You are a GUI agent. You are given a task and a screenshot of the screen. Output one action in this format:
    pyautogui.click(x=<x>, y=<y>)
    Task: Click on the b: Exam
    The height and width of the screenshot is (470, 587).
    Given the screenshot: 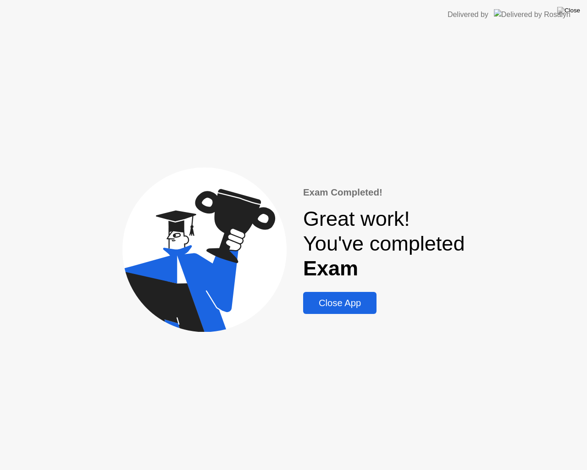 What is the action you would take?
    pyautogui.click(x=331, y=268)
    